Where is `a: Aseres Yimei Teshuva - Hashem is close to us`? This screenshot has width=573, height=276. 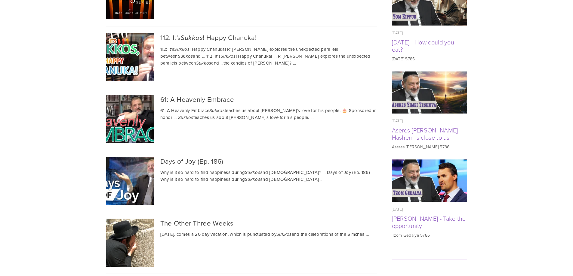
a: Aseres Yimei Teshuva - Hashem is close to us is located at coordinates (429, 93).